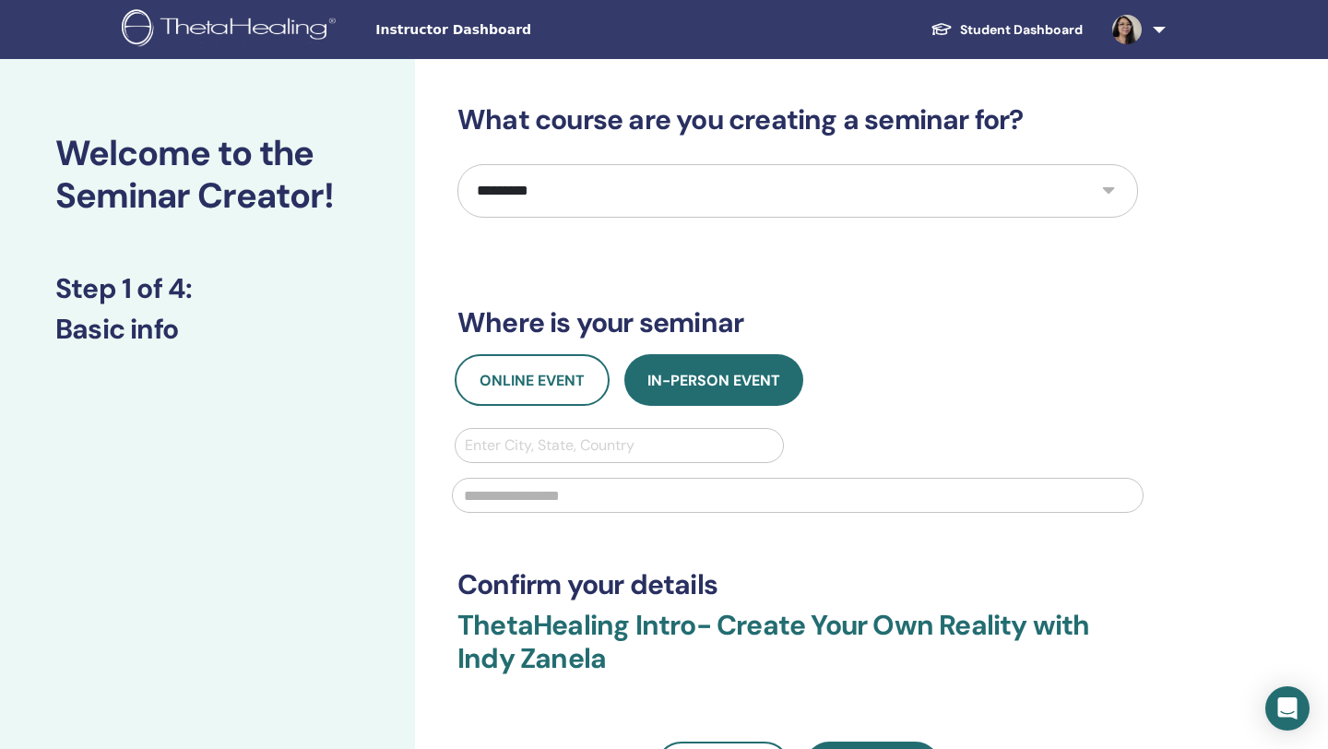 The height and width of the screenshot is (749, 1328). Describe the element at coordinates (1127, 30) in the screenshot. I see `img: default.jpg` at that location.